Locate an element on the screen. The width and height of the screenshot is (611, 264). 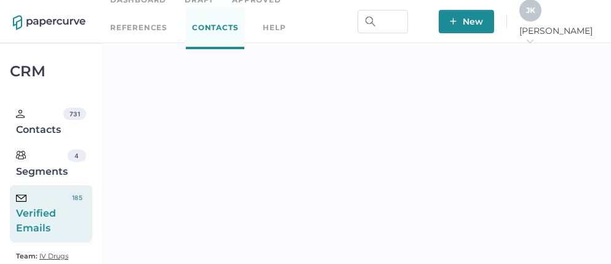
img: email-icon-black.c777dcea.svg is located at coordinates (21, 198).